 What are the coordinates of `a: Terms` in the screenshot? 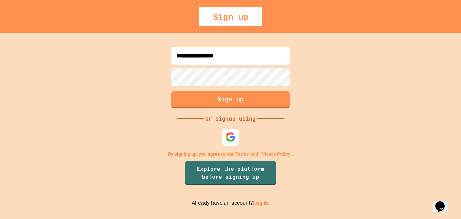 It's located at (242, 154).